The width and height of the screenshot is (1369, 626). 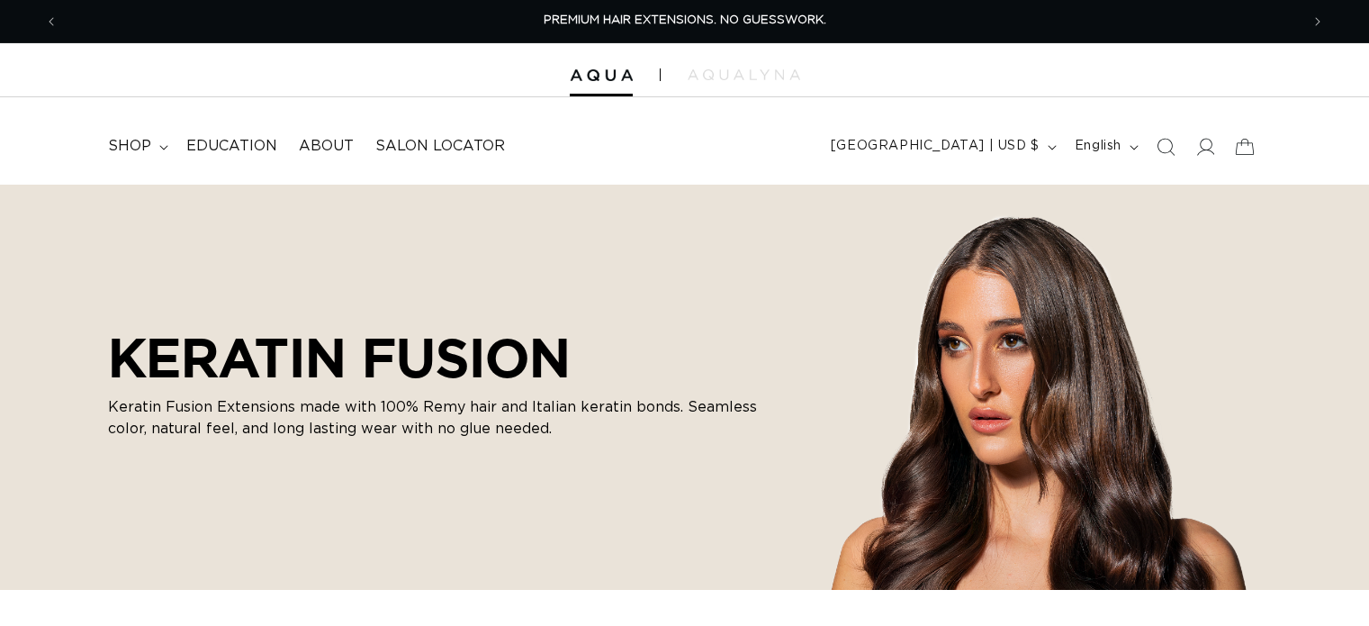 What do you see at coordinates (326, 146) in the screenshot?
I see `a: About` at bounding box center [326, 146].